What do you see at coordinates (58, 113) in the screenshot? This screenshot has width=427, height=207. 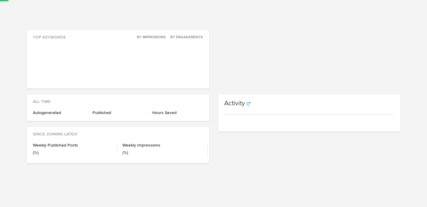 I see `h4: Autogenerated` at bounding box center [58, 113].